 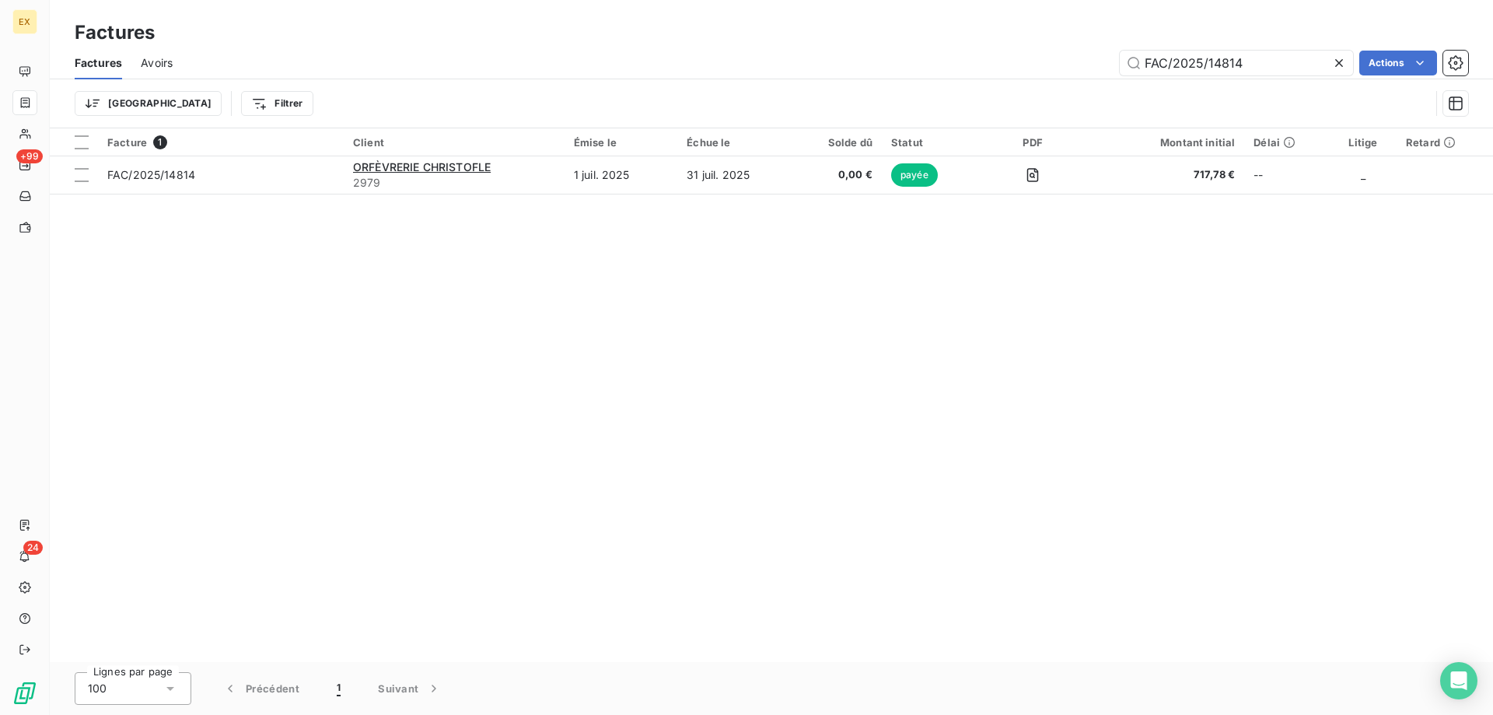 I want to click on span: 0,00 €, so click(x=837, y=175).